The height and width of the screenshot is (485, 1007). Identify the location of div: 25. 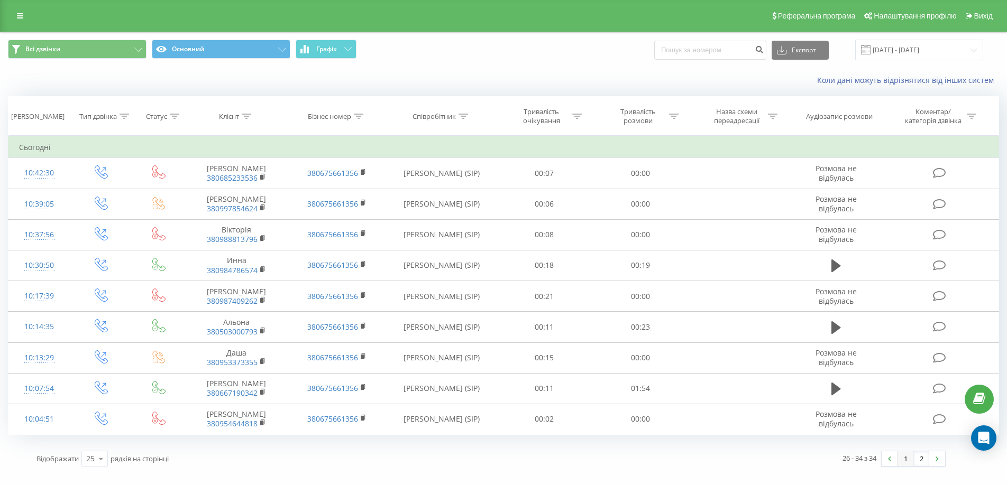
(90, 459).